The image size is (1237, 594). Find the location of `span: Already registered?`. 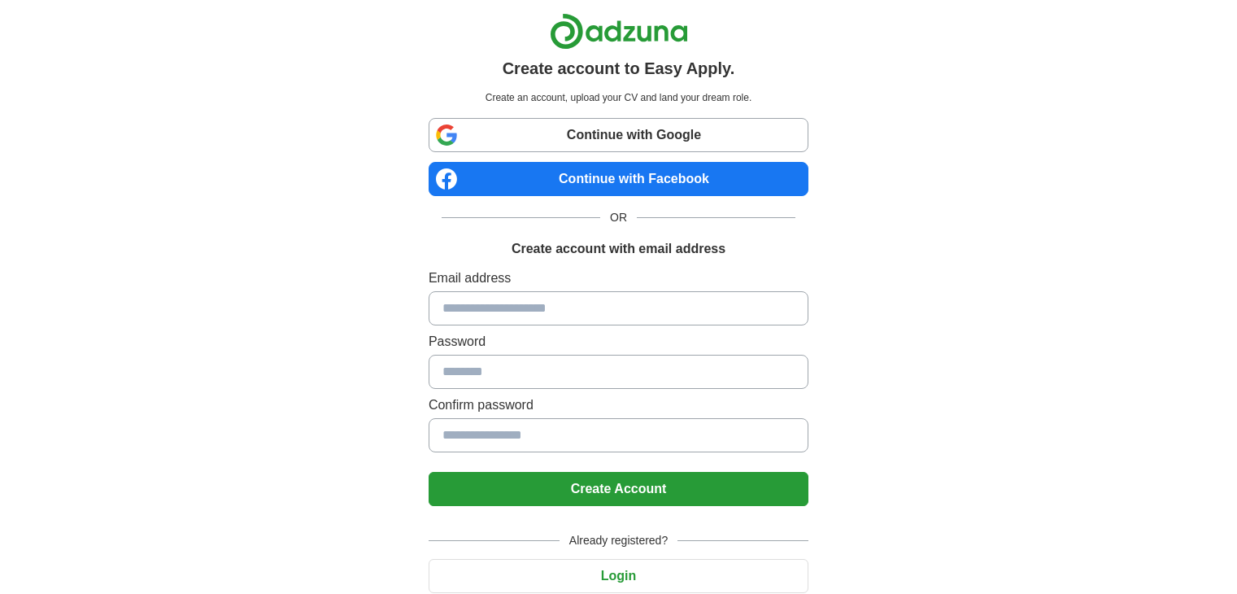

span: Already registered? is located at coordinates (618, 540).